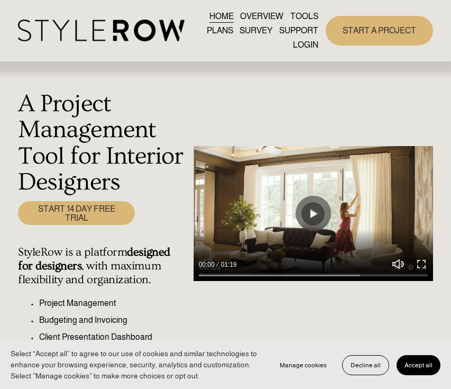 The image size is (451, 389). What do you see at coordinates (306, 44) in the screenshot?
I see `a: LOGIN` at bounding box center [306, 44].